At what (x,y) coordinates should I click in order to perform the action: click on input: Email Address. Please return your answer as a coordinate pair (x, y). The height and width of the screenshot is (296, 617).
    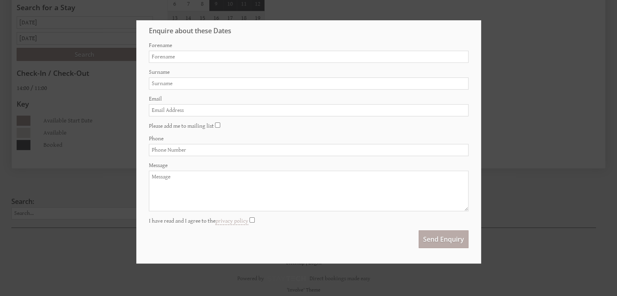
    Looking at the image, I should click on (309, 110).